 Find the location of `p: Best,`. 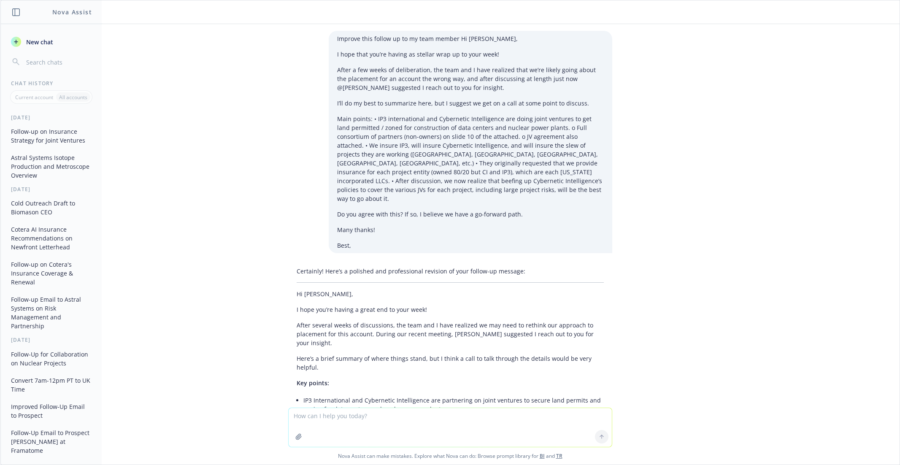

p: Best, is located at coordinates (471, 245).